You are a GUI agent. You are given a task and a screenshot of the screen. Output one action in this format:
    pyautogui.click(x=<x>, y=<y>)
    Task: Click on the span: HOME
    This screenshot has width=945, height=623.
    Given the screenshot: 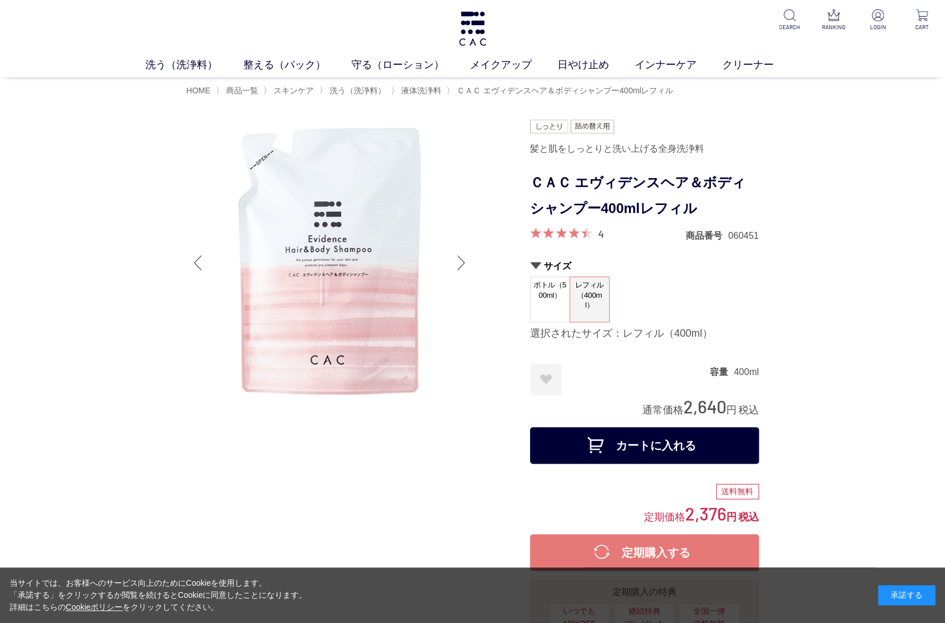 What is the action you would take?
    pyautogui.click(x=199, y=90)
    